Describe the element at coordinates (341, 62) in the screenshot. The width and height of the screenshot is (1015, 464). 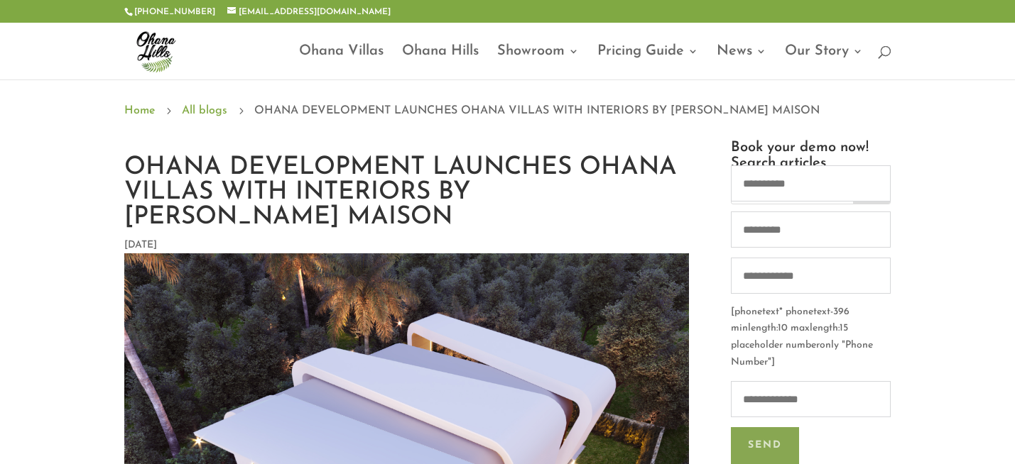
I see `a: Ohana Villas` at that location.